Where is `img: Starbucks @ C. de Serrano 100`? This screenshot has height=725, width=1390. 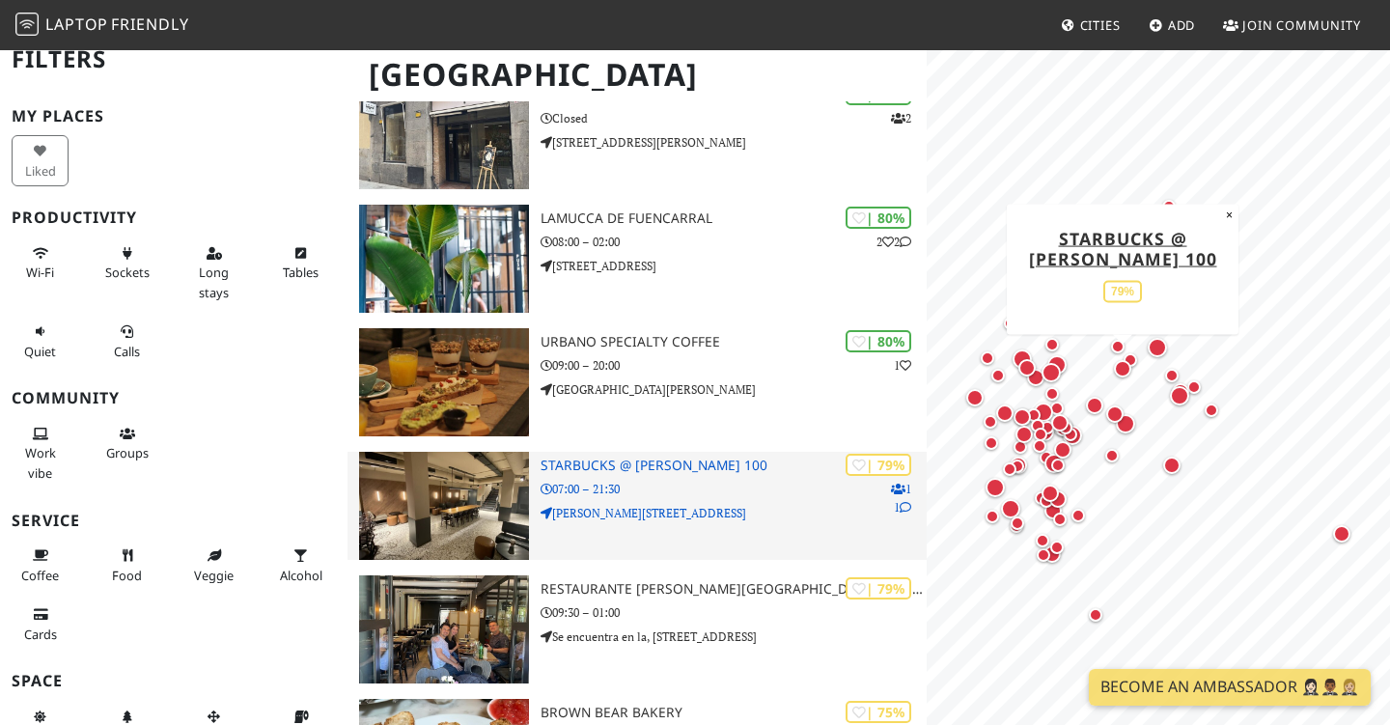 img: Starbucks @ C. de Serrano 100 is located at coordinates (444, 506).